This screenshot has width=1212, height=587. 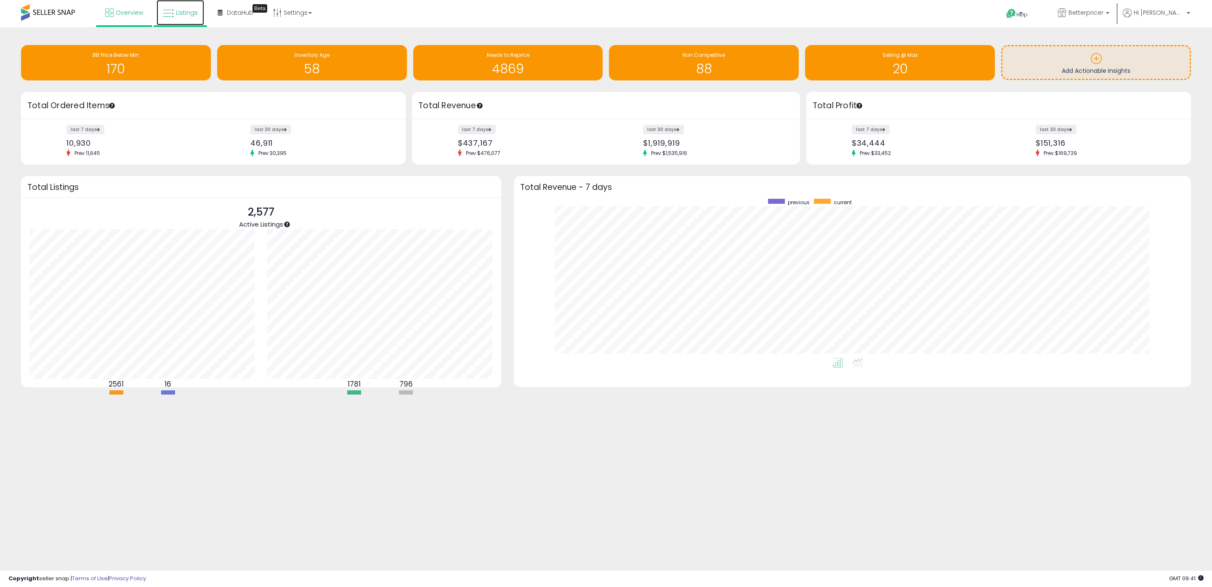 I want to click on span: Prev: 30,395, so click(x=272, y=153).